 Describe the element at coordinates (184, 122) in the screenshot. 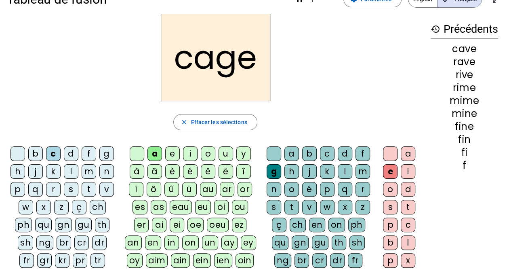

I see `mat-icon: close` at that location.